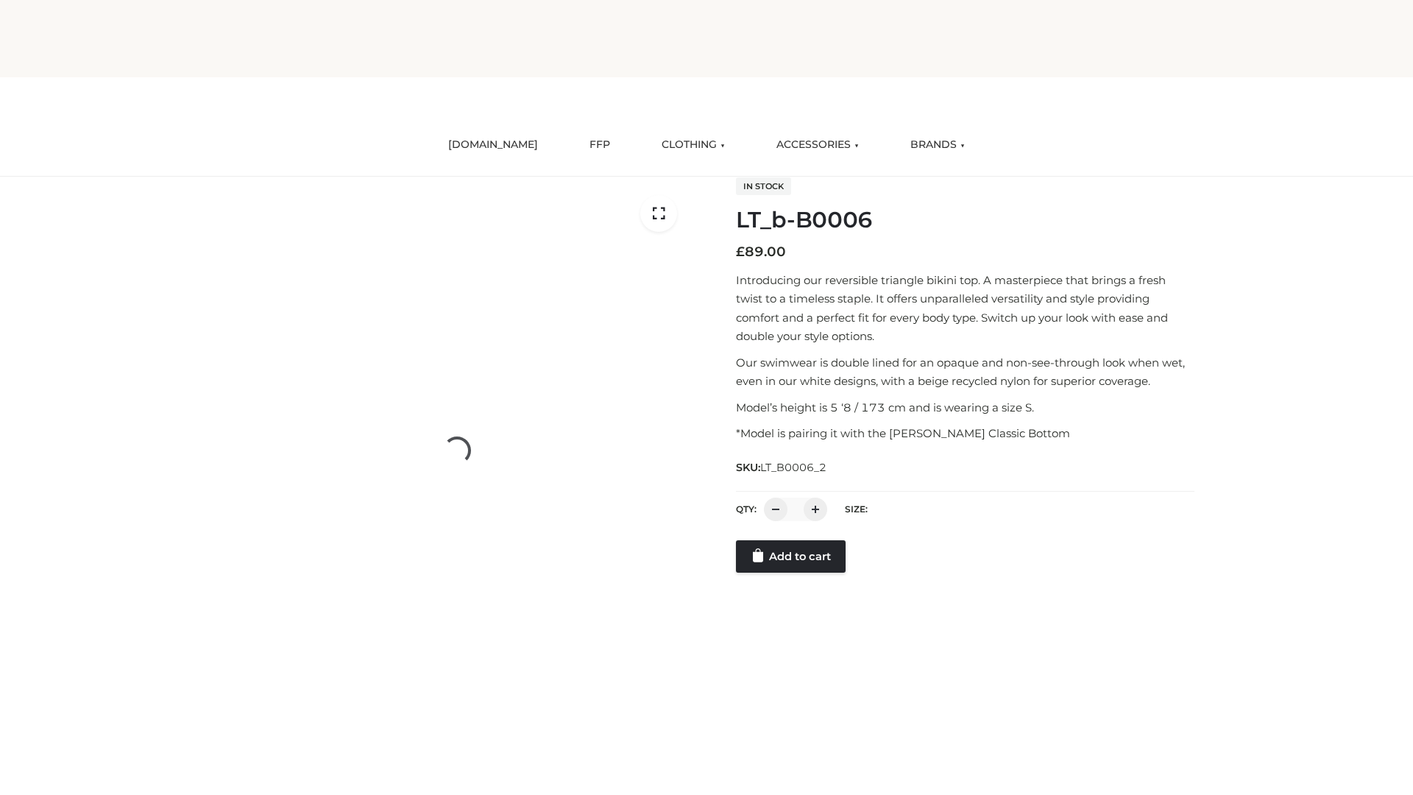  What do you see at coordinates (763, 186) in the screenshot?
I see `span: In stock` at bounding box center [763, 186].